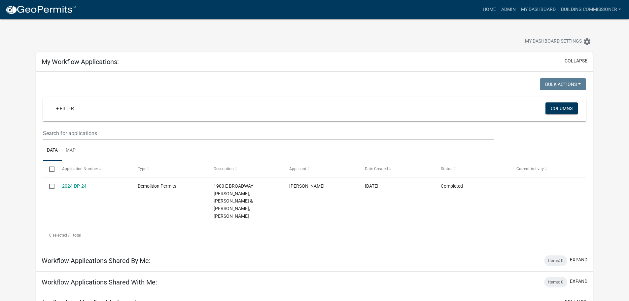 This screenshot has height=301, width=629. Describe the element at coordinates (52, 151) in the screenshot. I see `a: Data` at that location.